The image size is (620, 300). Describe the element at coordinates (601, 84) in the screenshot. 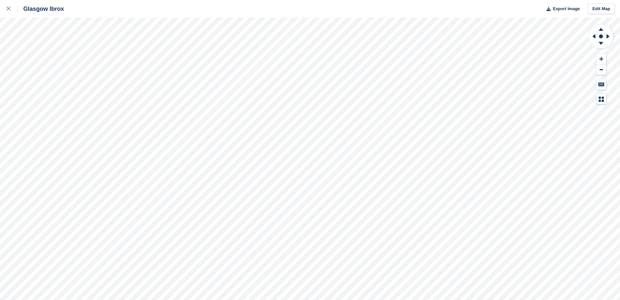

I see `button: Keyboard Shortcuts` at that location.